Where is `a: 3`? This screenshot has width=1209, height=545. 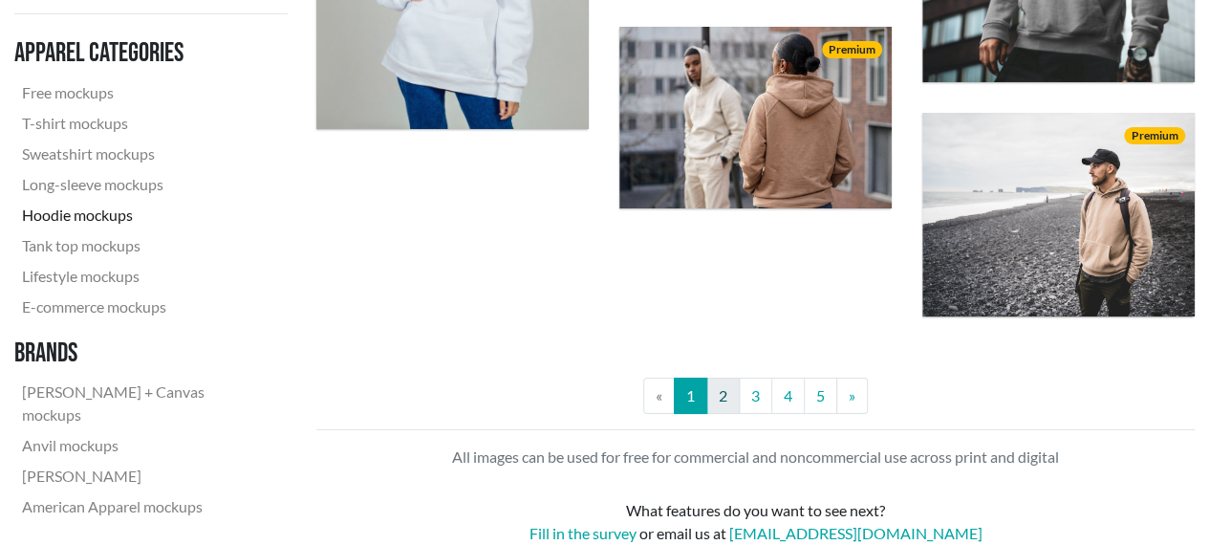 a: 3 is located at coordinates (755, 396).